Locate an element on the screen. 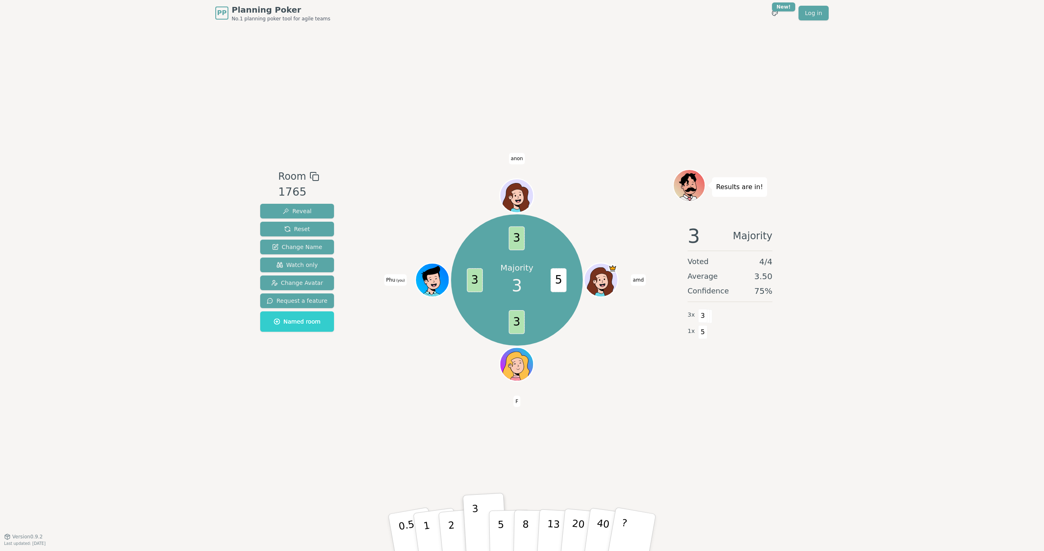 The image size is (1044, 551). span: Change Name is located at coordinates (297, 247).